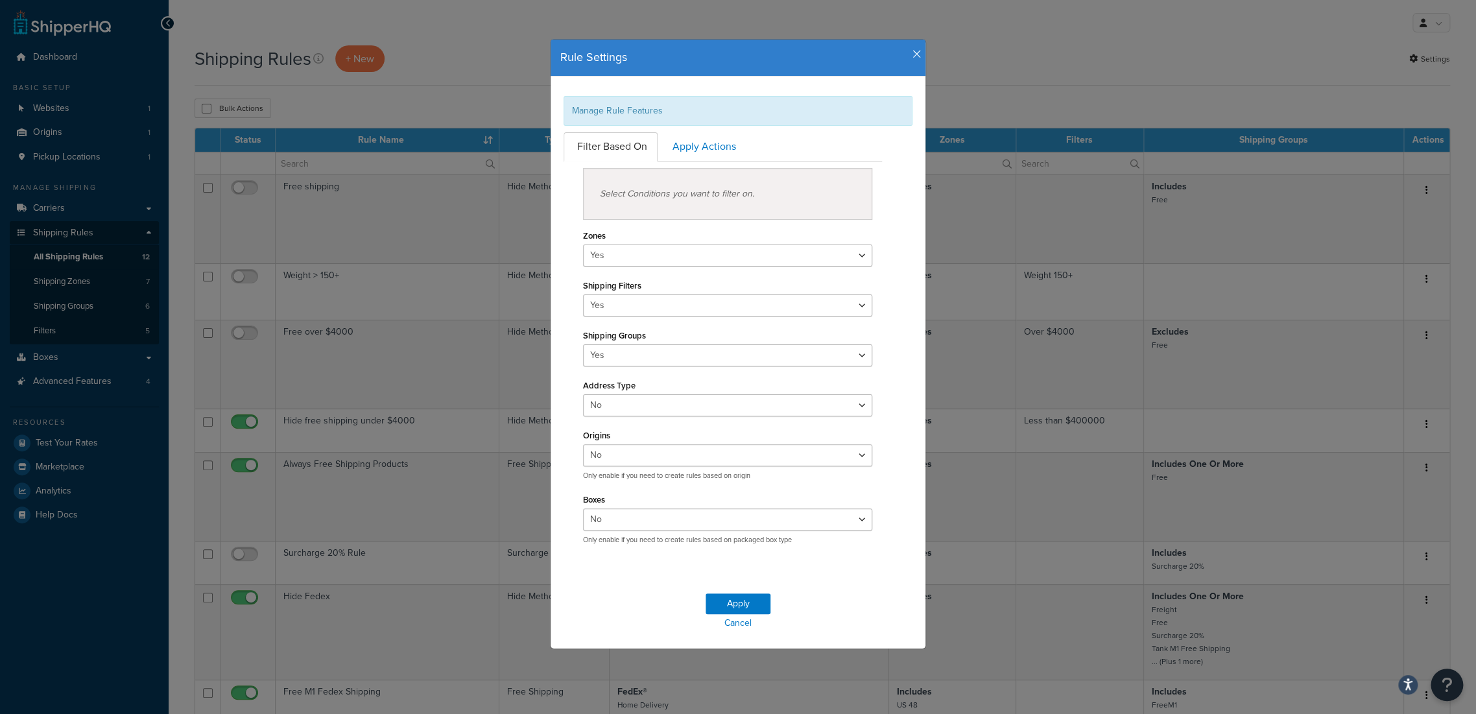 The height and width of the screenshot is (714, 1476). I want to click on p: Only enable if you need to create rules based on origin, so click(728, 475).